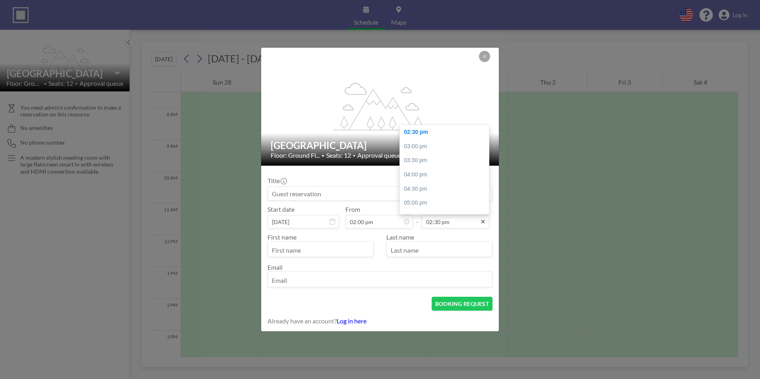  What do you see at coordinates (446, 147) in the screenshot?
I see `div: 03:00 pm` at bounding box center [446, 147].